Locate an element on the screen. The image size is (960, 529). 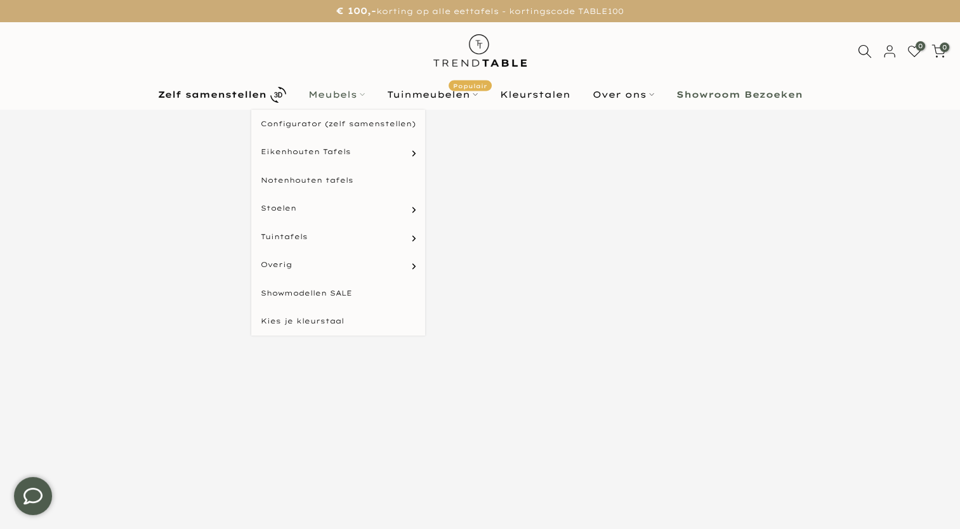
b: Zelf samenstellen is located at coordinates (212, 95).